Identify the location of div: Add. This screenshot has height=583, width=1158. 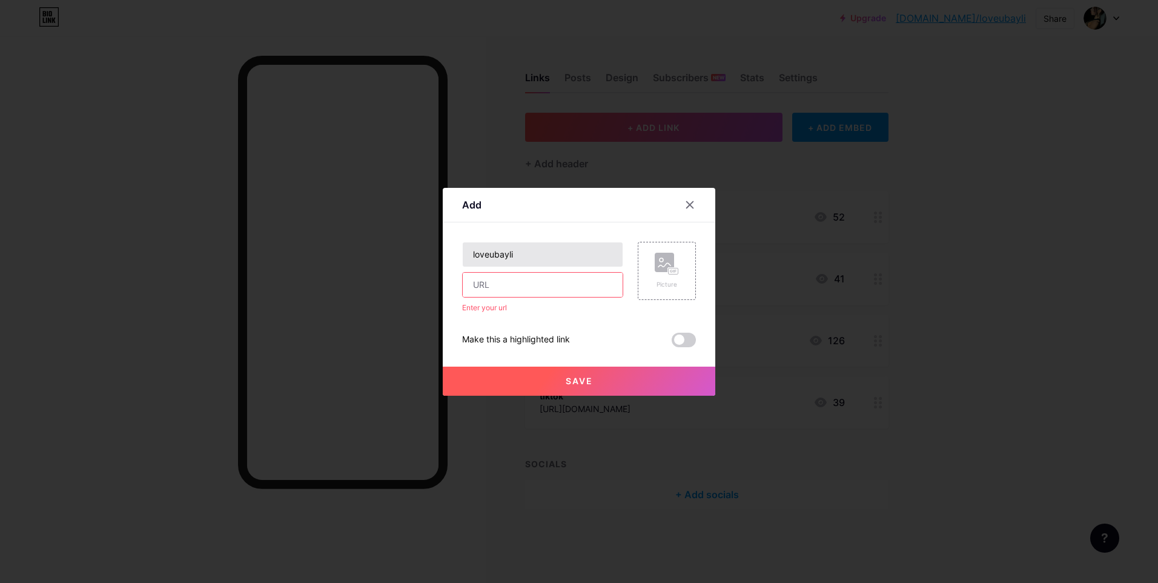
(472, 205).